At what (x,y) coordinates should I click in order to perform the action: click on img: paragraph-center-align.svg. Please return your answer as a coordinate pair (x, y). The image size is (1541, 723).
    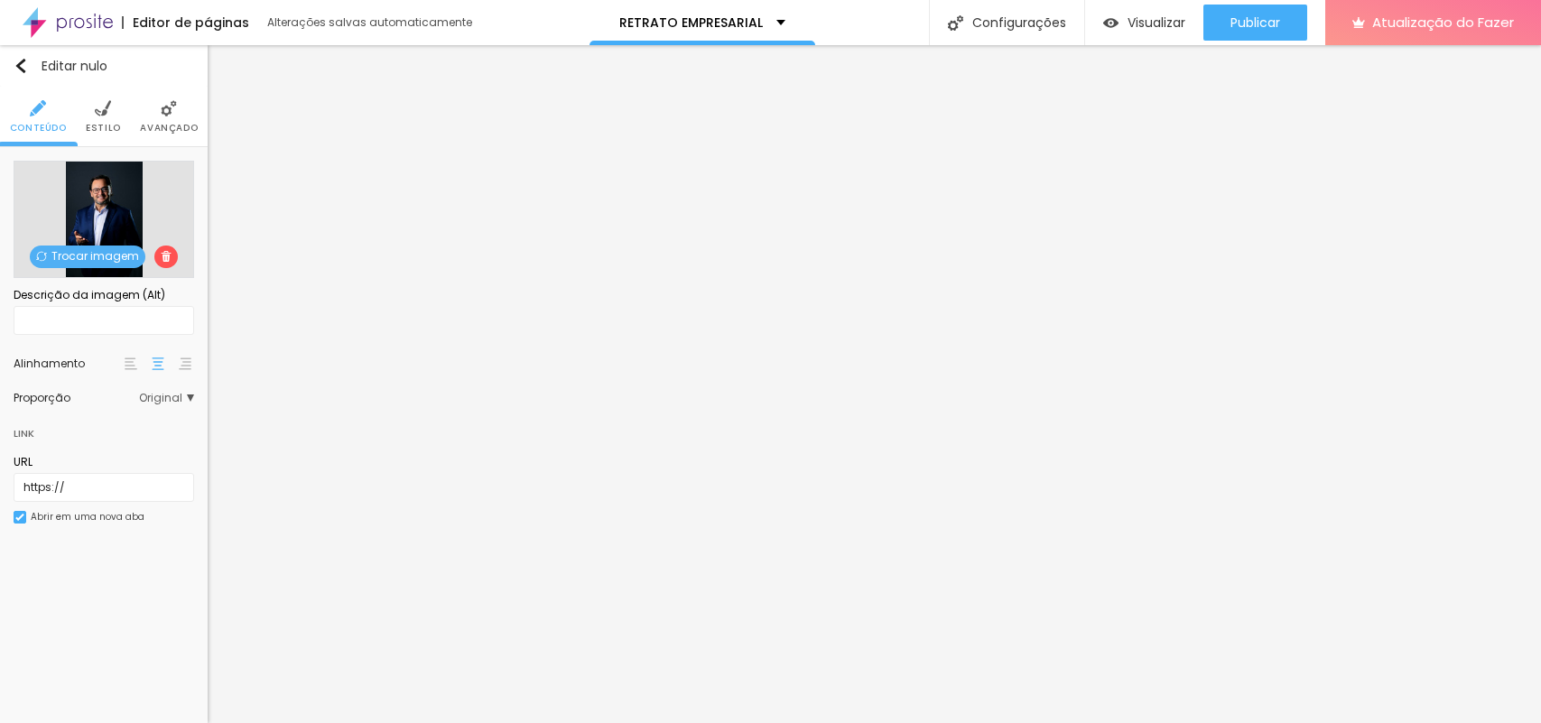
    Looking at the image, I should click on (158, 364).